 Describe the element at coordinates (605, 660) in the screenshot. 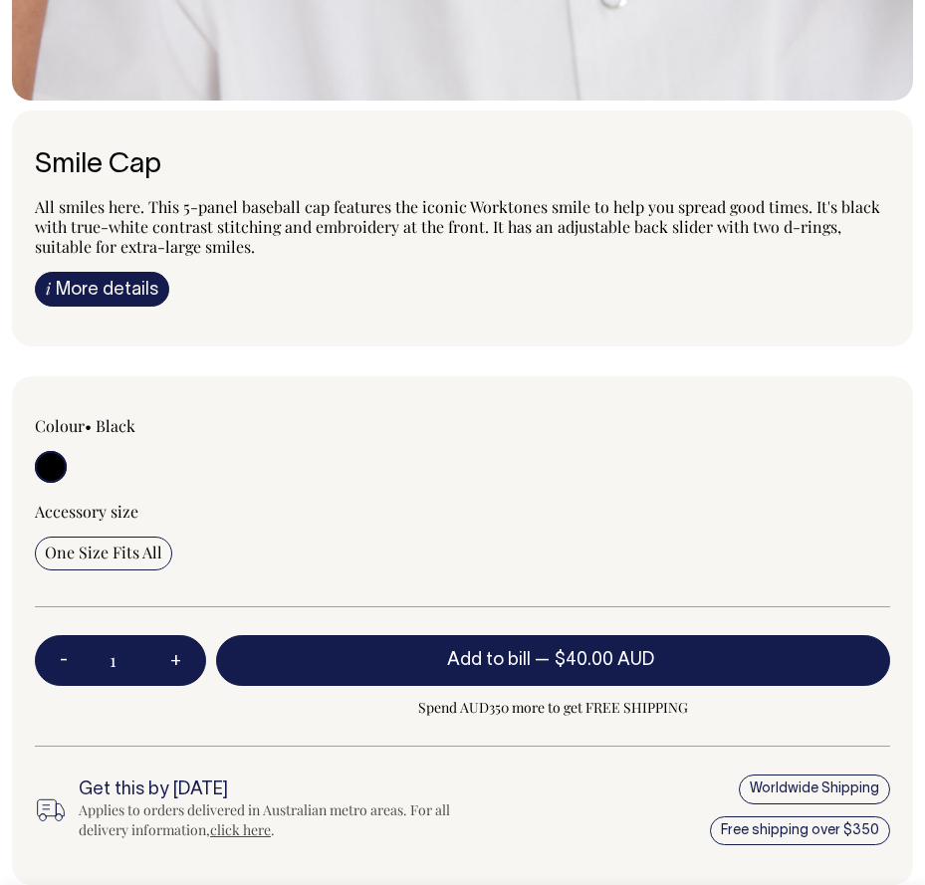

I see `span: $40.00 AUD` at that location.